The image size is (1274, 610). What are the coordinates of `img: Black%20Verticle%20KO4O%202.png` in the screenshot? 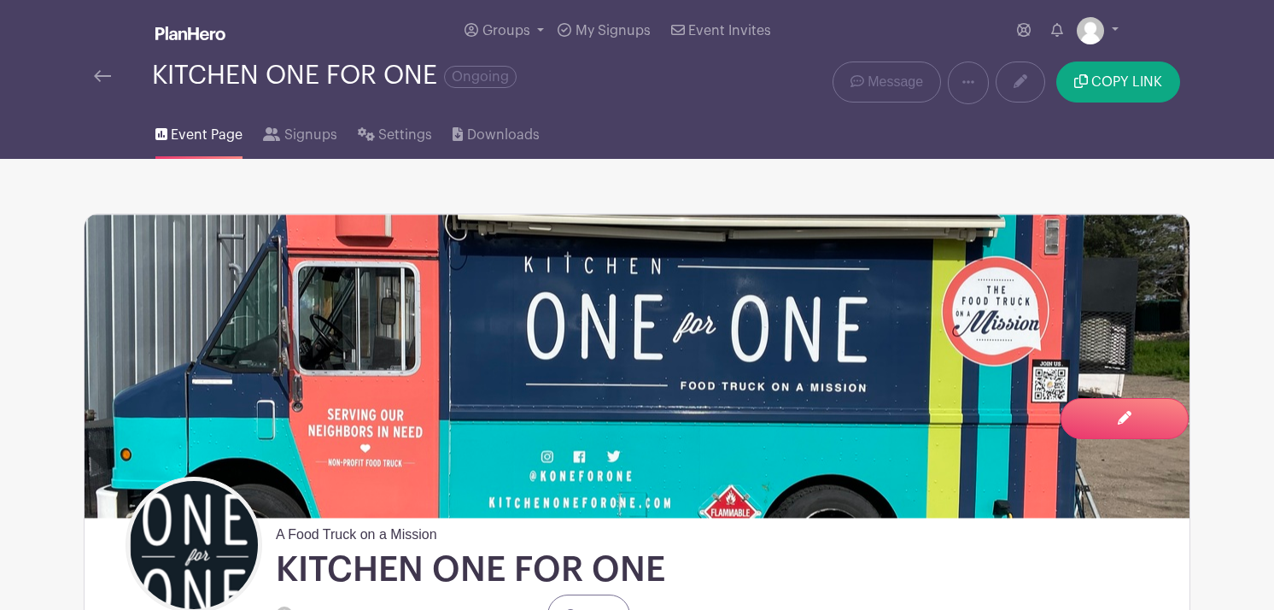 It's located at (194, 545).